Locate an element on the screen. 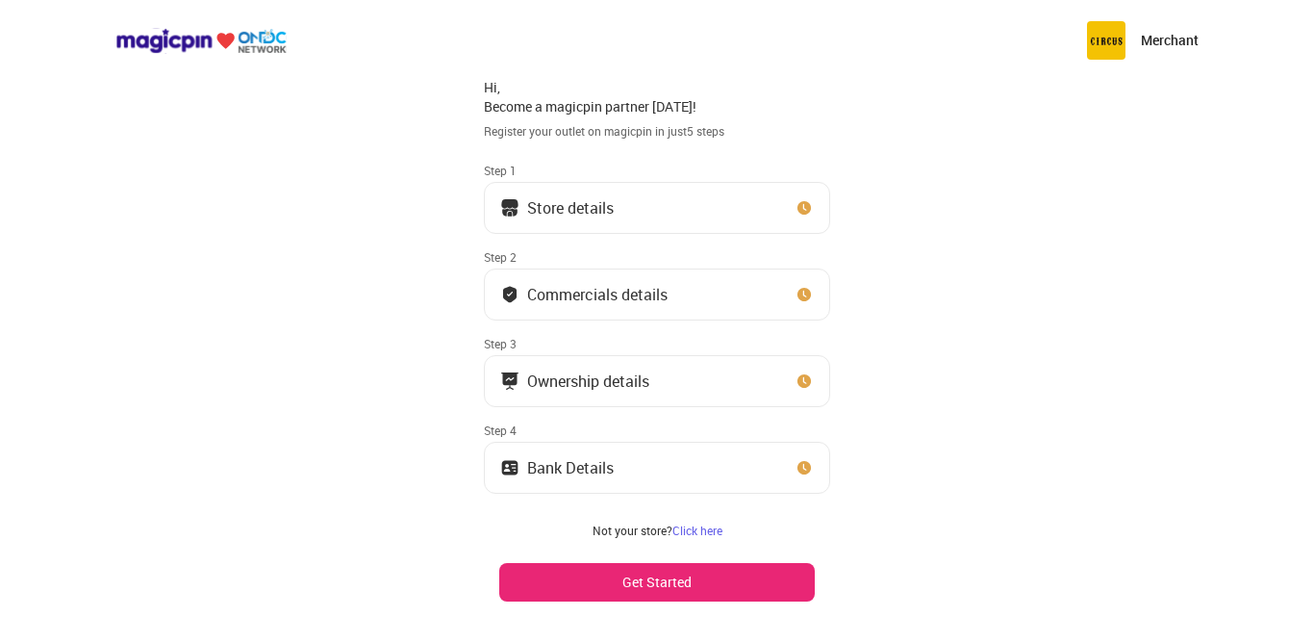 The image size is (1314, 617). div: Register your outlet on magicpin in just 5 steps is located at coordinates (657, 131).